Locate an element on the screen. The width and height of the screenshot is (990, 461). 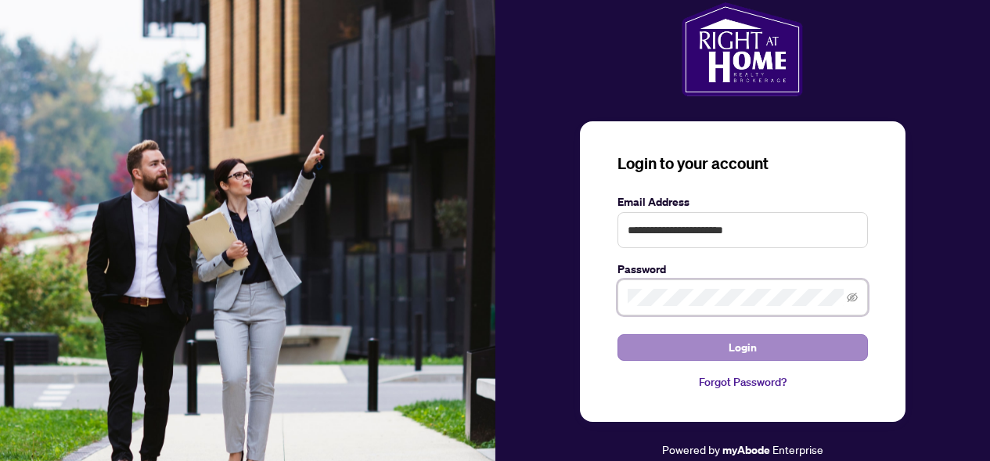
span: eye-invisible is located at coordinates (852, 297).